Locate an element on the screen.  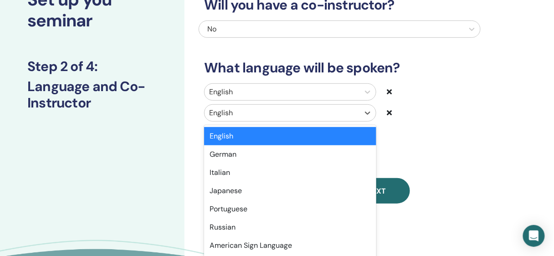
h3: What language will be spoken? is located at coordinates (339, 68).